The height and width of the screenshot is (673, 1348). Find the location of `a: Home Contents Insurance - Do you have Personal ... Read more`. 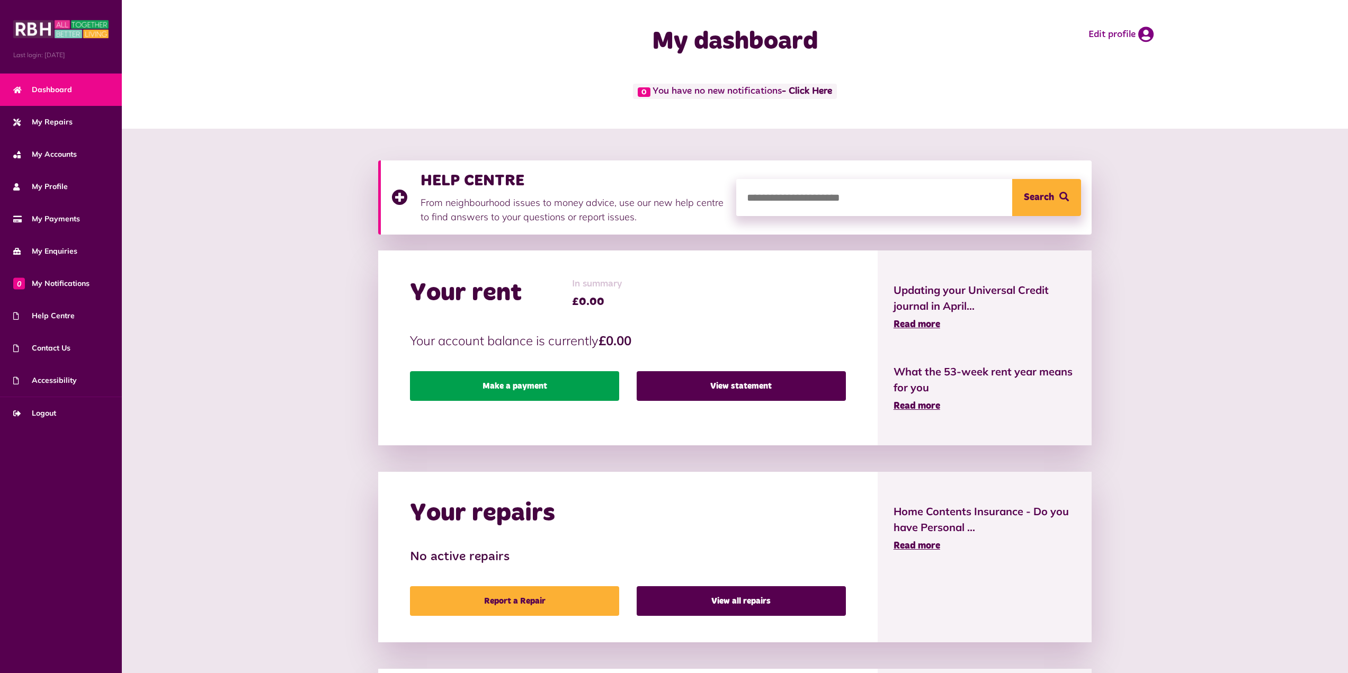

a: Home Contents Insurance - Do you have Personal ... Read more is located at coordinates (985, 529).